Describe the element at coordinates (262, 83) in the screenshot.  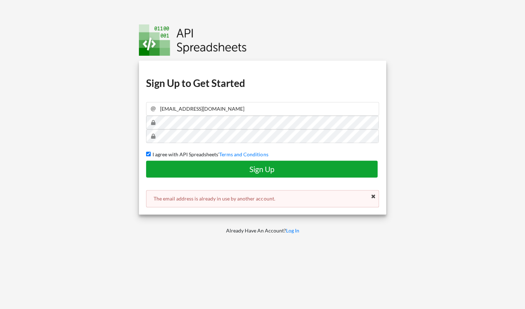
I see `h1: Sign Up to Get Started` at that location.